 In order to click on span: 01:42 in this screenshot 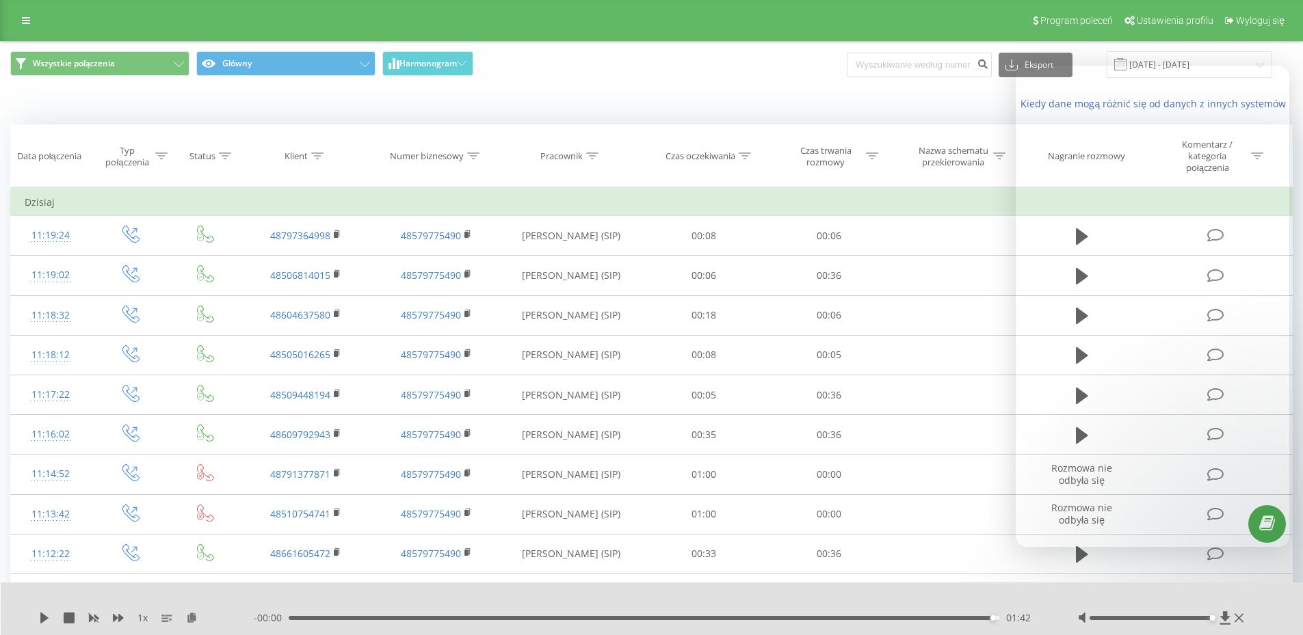, I will do `click(1018, 618)`.